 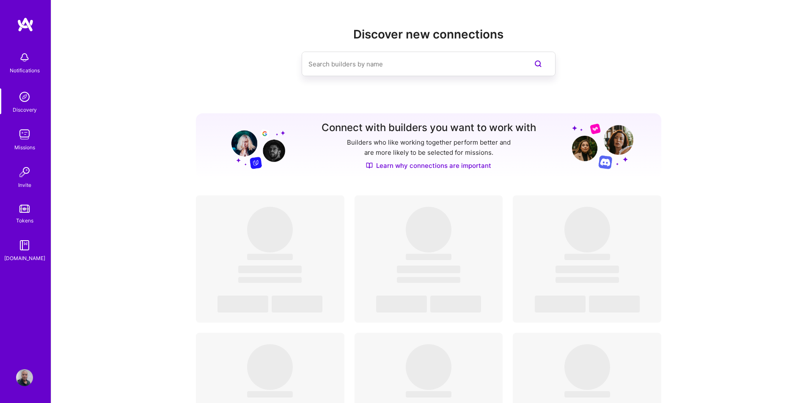 I want to click on img: Discover, so click(x=369, y=165).